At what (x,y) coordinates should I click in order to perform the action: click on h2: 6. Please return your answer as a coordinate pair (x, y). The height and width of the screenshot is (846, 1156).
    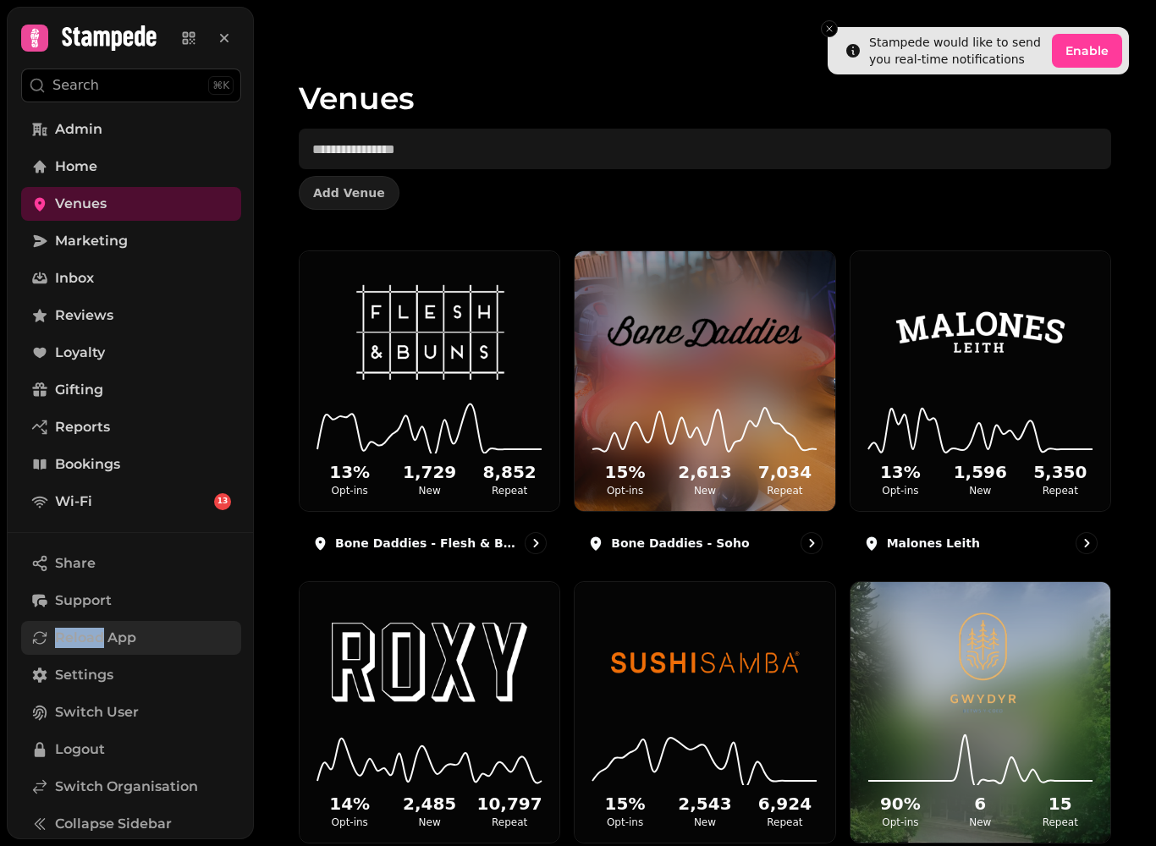
    Looking at the image, I should click on (980, 804).